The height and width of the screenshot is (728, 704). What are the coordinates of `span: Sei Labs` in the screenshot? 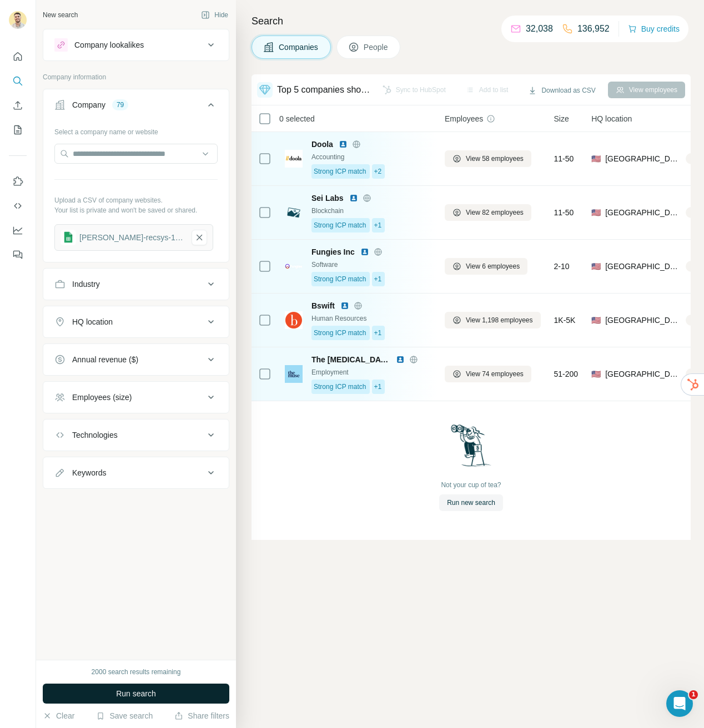 It's located at (328, 198).